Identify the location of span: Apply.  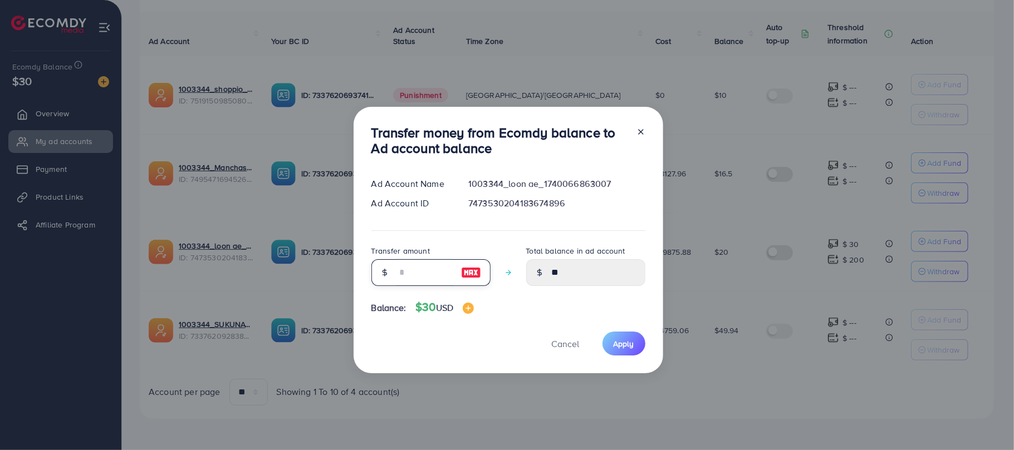
(624, 344).